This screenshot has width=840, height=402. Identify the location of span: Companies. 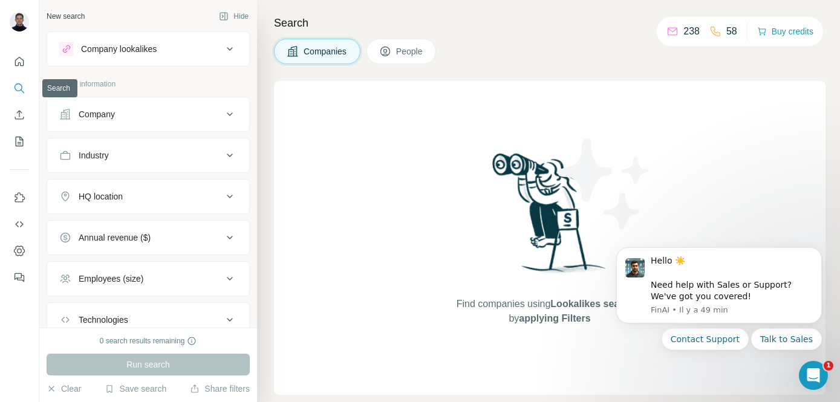
(326, 51).